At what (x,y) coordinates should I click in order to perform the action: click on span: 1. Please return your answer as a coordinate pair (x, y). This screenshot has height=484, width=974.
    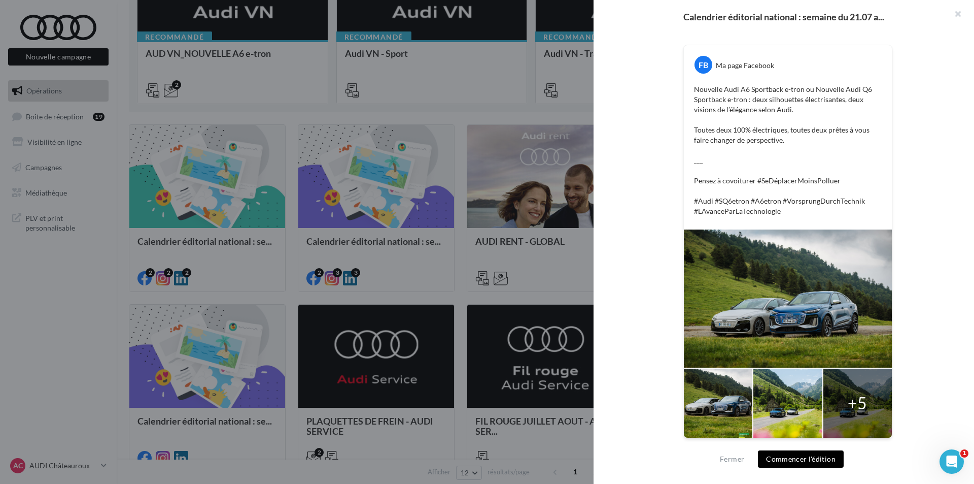
    Looking at the image, I should click on (965, 453).